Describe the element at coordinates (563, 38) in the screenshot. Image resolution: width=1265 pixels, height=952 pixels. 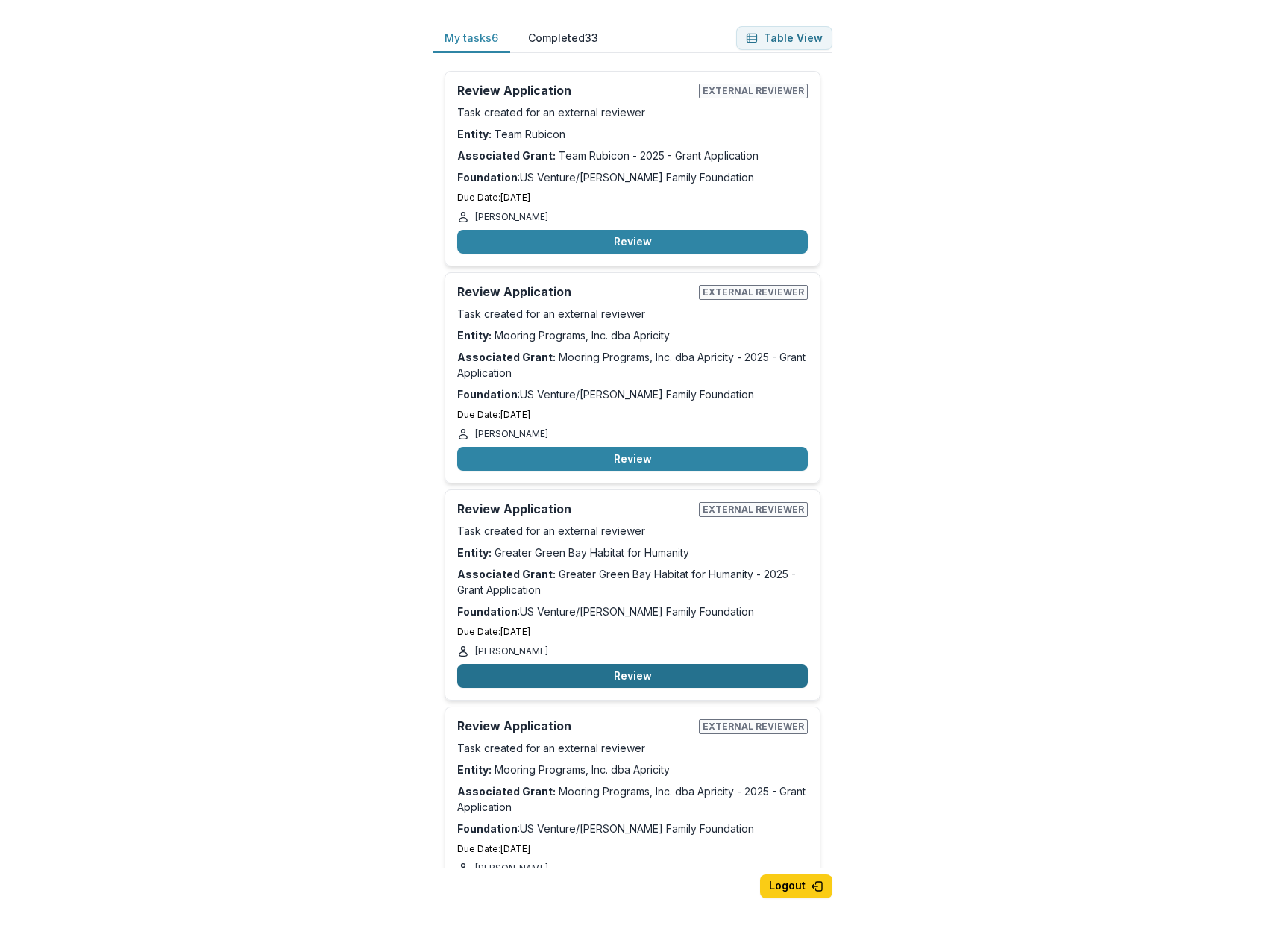
I see `button: Completed 33` at that location.